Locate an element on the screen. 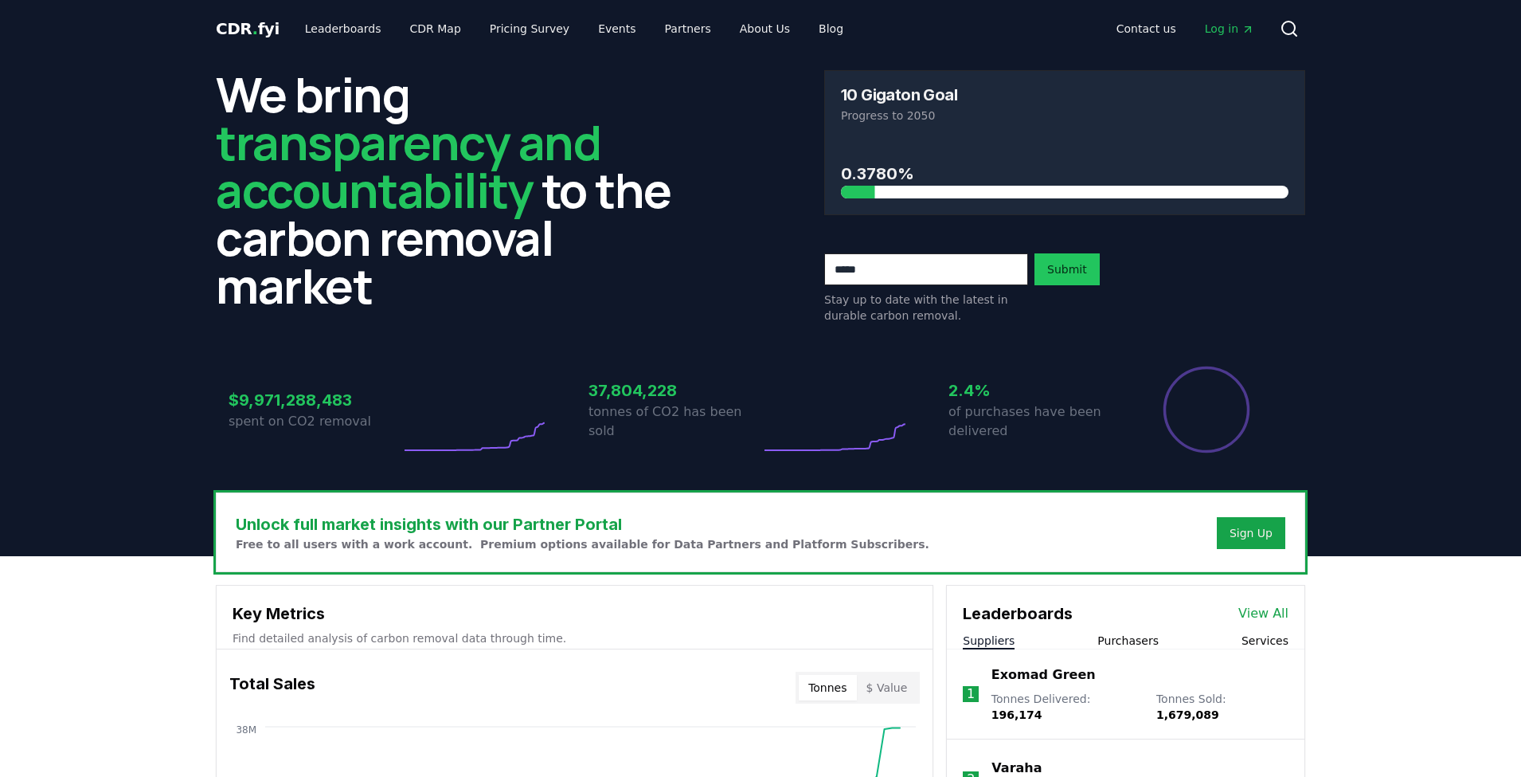 The width and height of the screenshot is (1521, 777). span: transparency and accountability is located at coordinates (408, 166).